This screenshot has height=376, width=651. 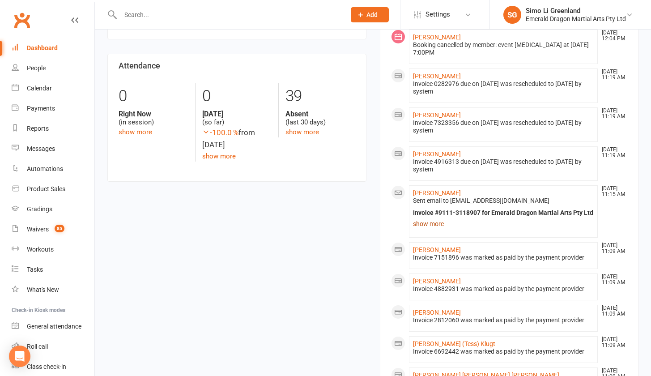 What do you see at coordinates (47, 366) in the screenshot?
I see `div: Class check-in` at bounding box center [47, 366].